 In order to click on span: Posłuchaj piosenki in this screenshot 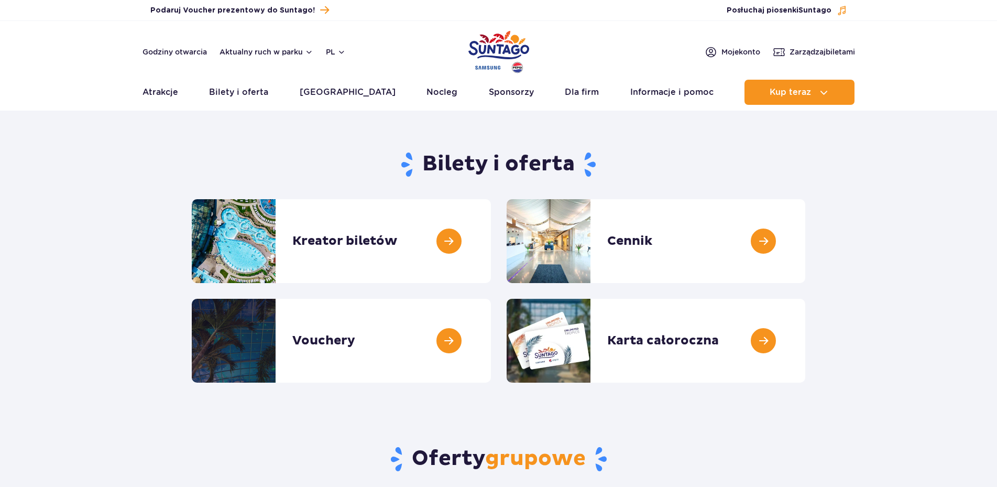, I will do `click(779, 10)`.